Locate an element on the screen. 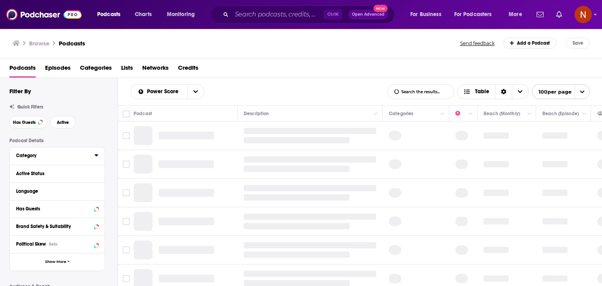 This screenshot has height=286, width=602. div: Description is located at coordinates (256, 114).